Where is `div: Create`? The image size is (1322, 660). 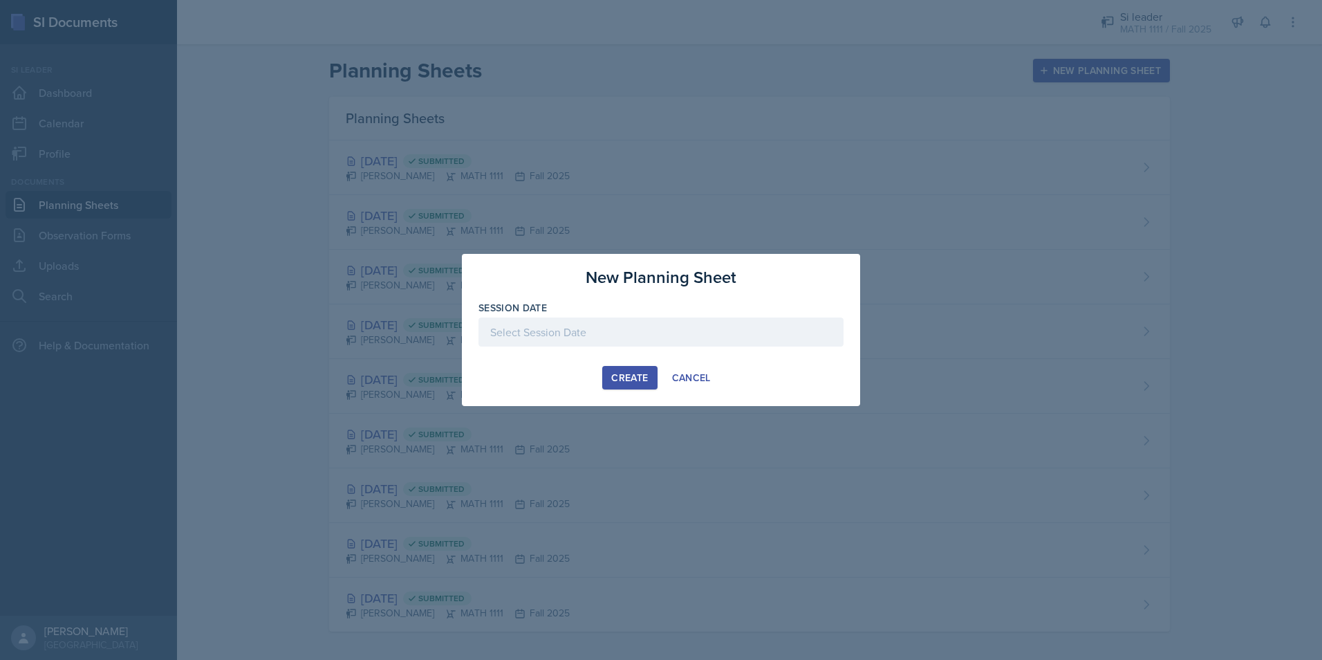 div: Create is located at coordinates (629, 377).